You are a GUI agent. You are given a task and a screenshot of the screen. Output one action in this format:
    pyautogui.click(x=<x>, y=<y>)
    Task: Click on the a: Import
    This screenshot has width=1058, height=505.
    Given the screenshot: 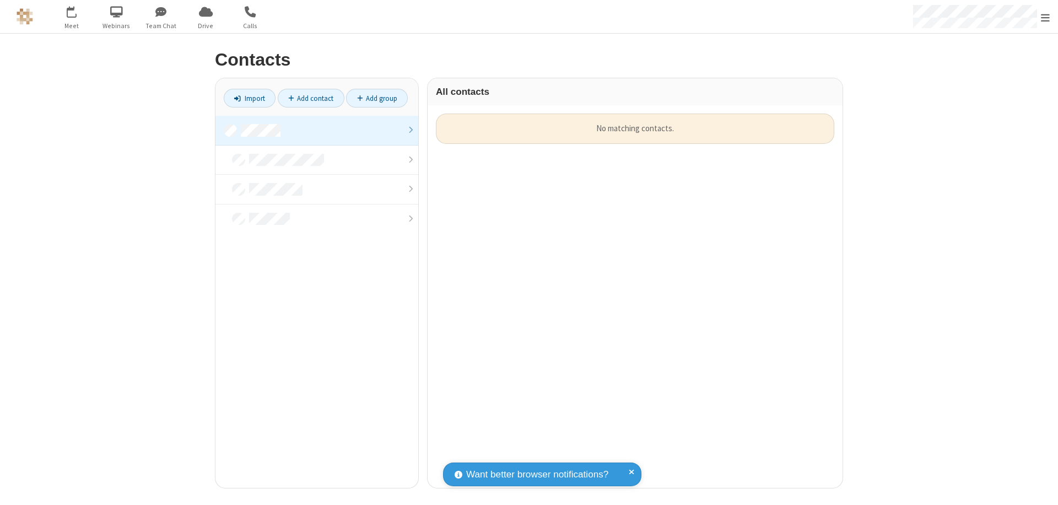 What is the action you would take?
    pyautogui.click(x=250, y=98)
    